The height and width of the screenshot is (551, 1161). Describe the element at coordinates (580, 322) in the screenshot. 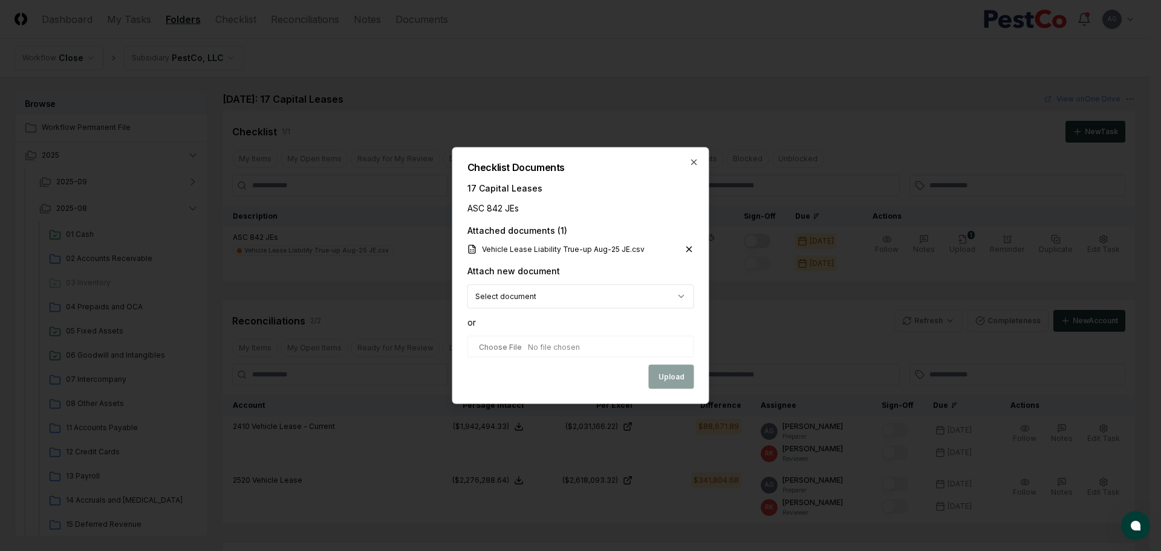

I see `div: or` at that location.